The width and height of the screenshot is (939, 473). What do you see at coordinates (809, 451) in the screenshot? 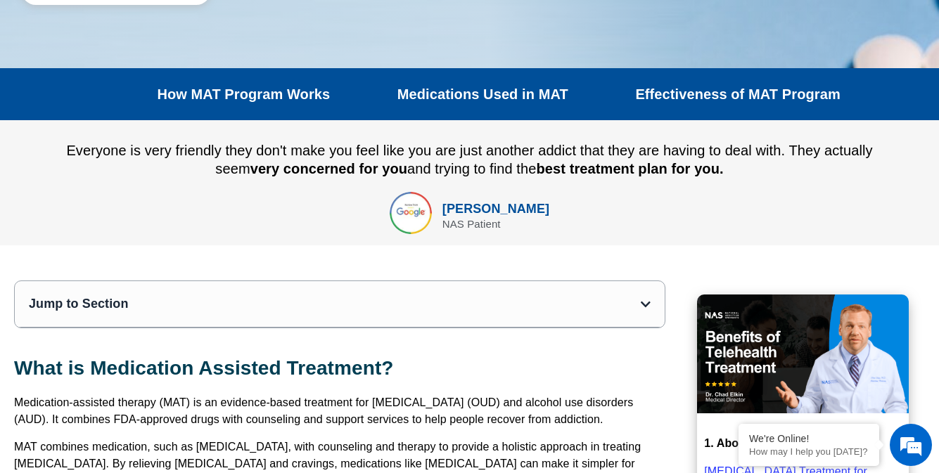
I see `p: How may I help you today?` at bounding box center [809, 451].